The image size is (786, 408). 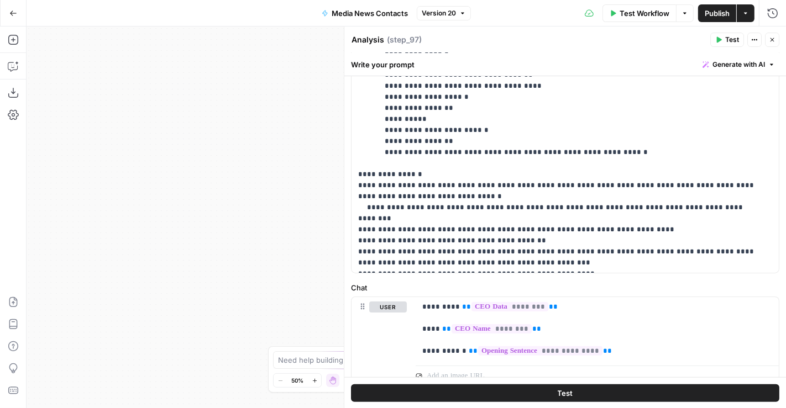 What do you see at coordinates (365, 13) in the screenshot?
I see `button: Media News Contacts` at bounding box center [365, 13].